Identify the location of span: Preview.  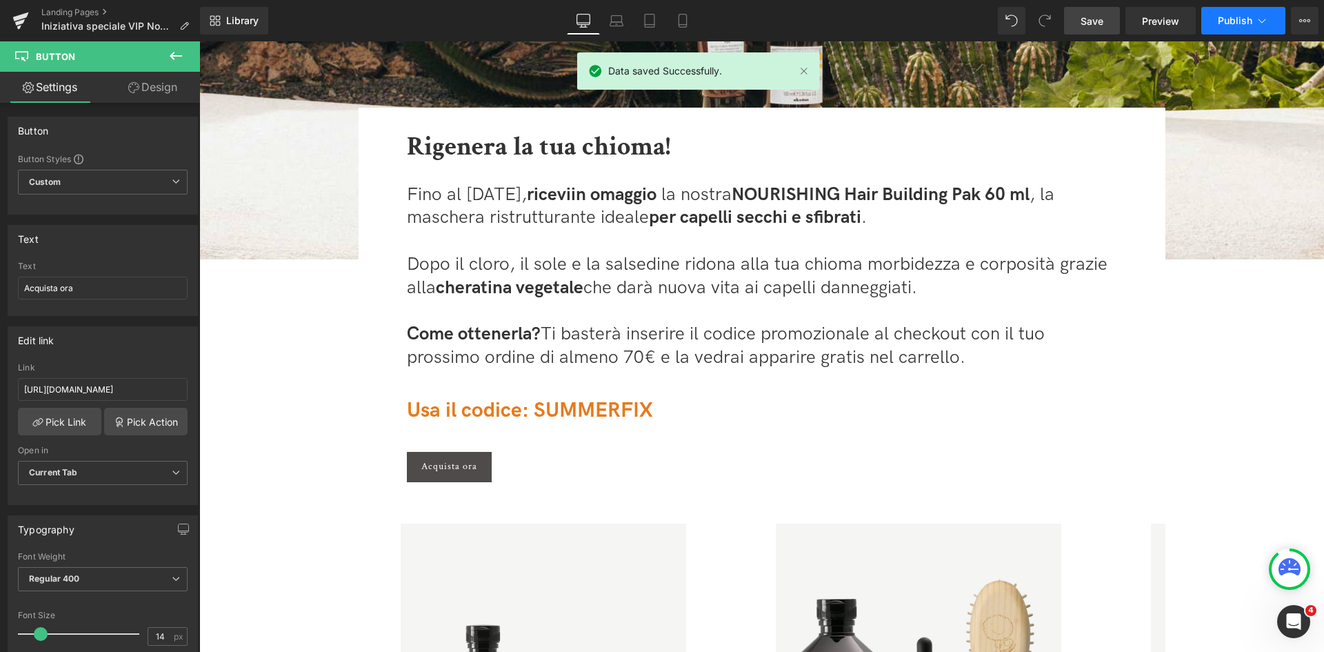
(1161, 21).